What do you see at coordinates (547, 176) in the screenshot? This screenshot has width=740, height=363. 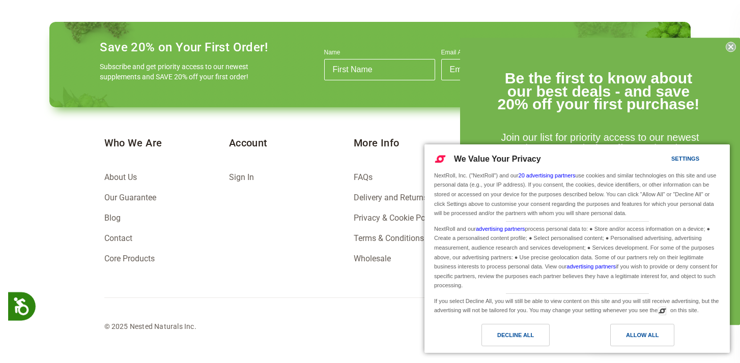 I see `a: 20 advertising partners` at bounding box center [547, 176].